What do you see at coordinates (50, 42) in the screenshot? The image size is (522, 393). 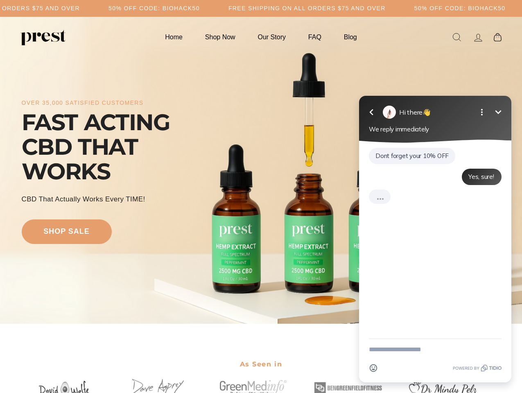 I see `span: We reply immediately` at bounding box center [50, 42].